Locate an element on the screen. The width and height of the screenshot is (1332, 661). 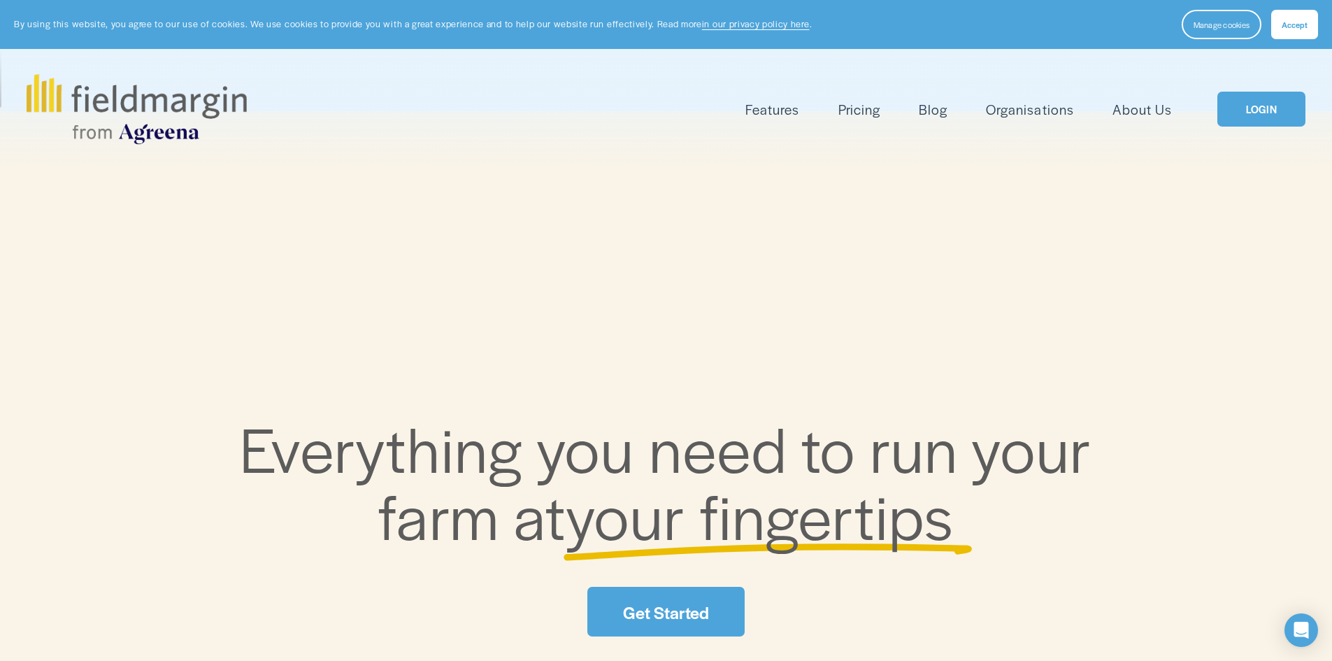
a: Get Started is located at coordinates (666, 611).